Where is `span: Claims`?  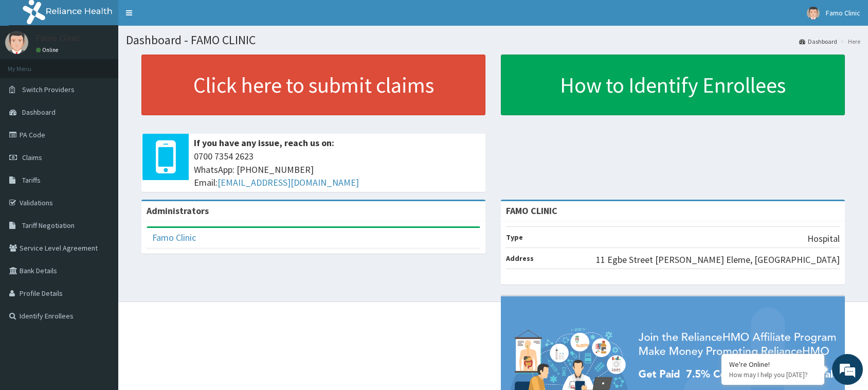 span: Claims is located at coordinates (32, 157).